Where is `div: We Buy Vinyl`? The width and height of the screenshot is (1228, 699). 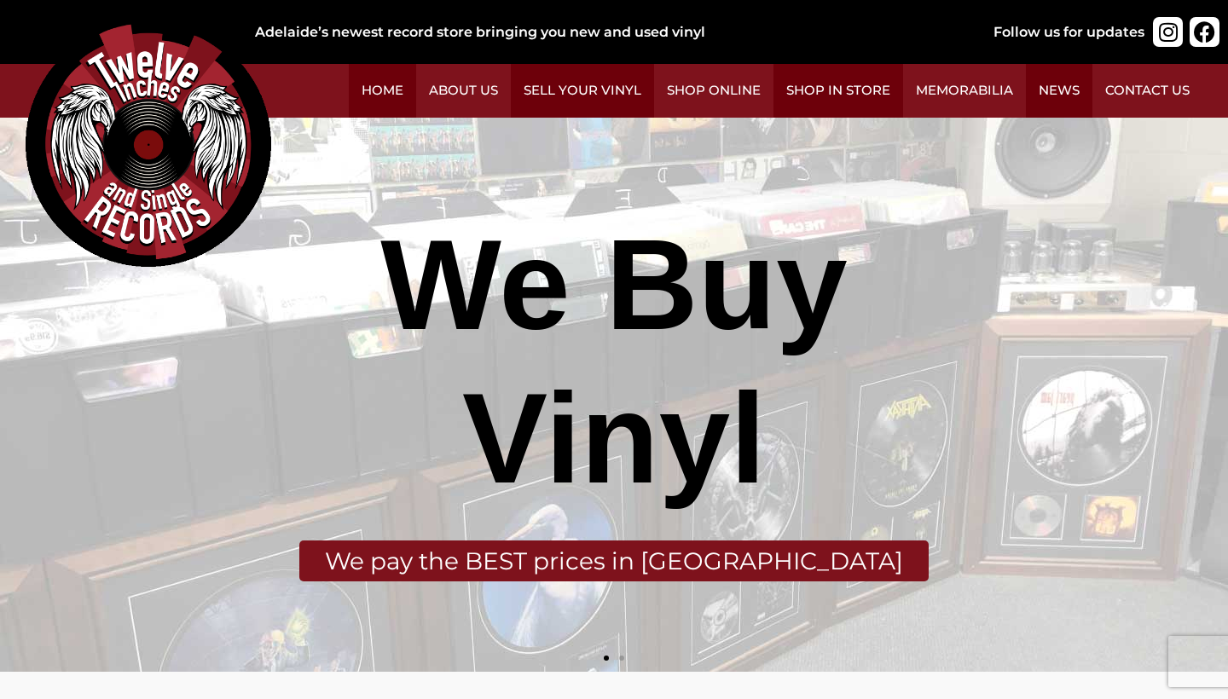 div: We Buy Vinyl is located at coordinates (614, 361).